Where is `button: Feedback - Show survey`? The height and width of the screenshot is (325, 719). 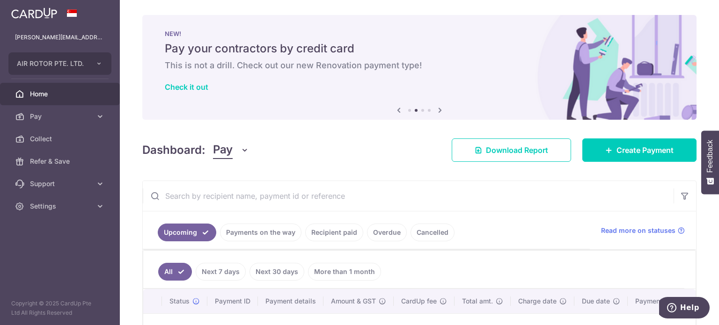 button: Feedback - Show survey is located at coordinates (710, 162).